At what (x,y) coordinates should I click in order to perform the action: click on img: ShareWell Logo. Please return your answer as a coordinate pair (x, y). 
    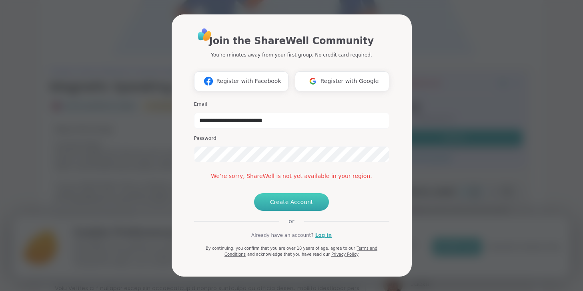
    Looking at the image, I should click on (205, 34).